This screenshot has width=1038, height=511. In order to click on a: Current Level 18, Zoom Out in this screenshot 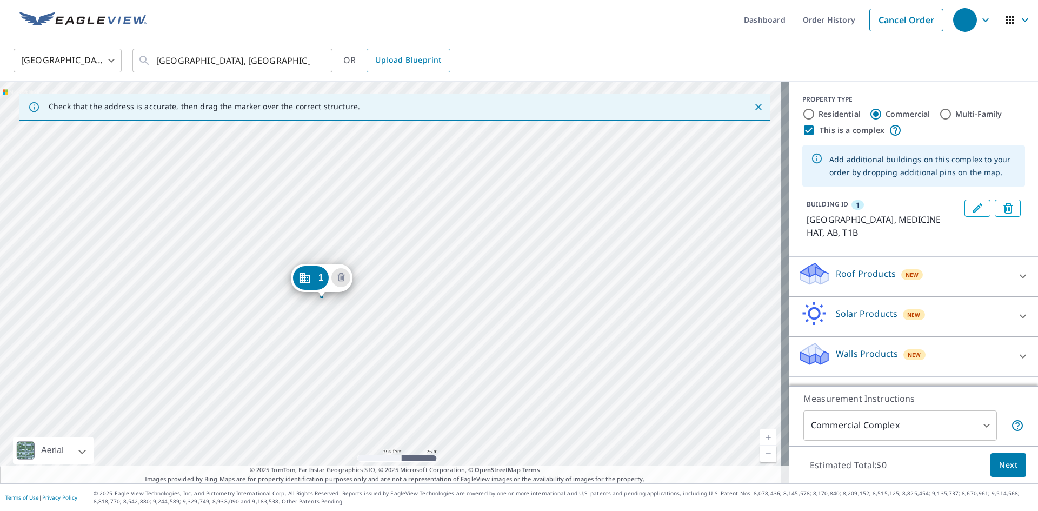, I will do `click(769, 454)`.